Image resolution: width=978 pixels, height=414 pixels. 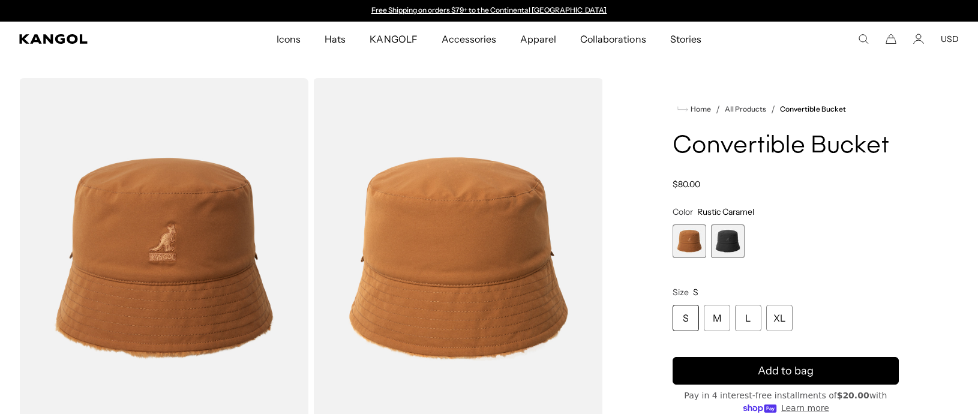 I want to click on button: USD, so click(x=950, y=39).